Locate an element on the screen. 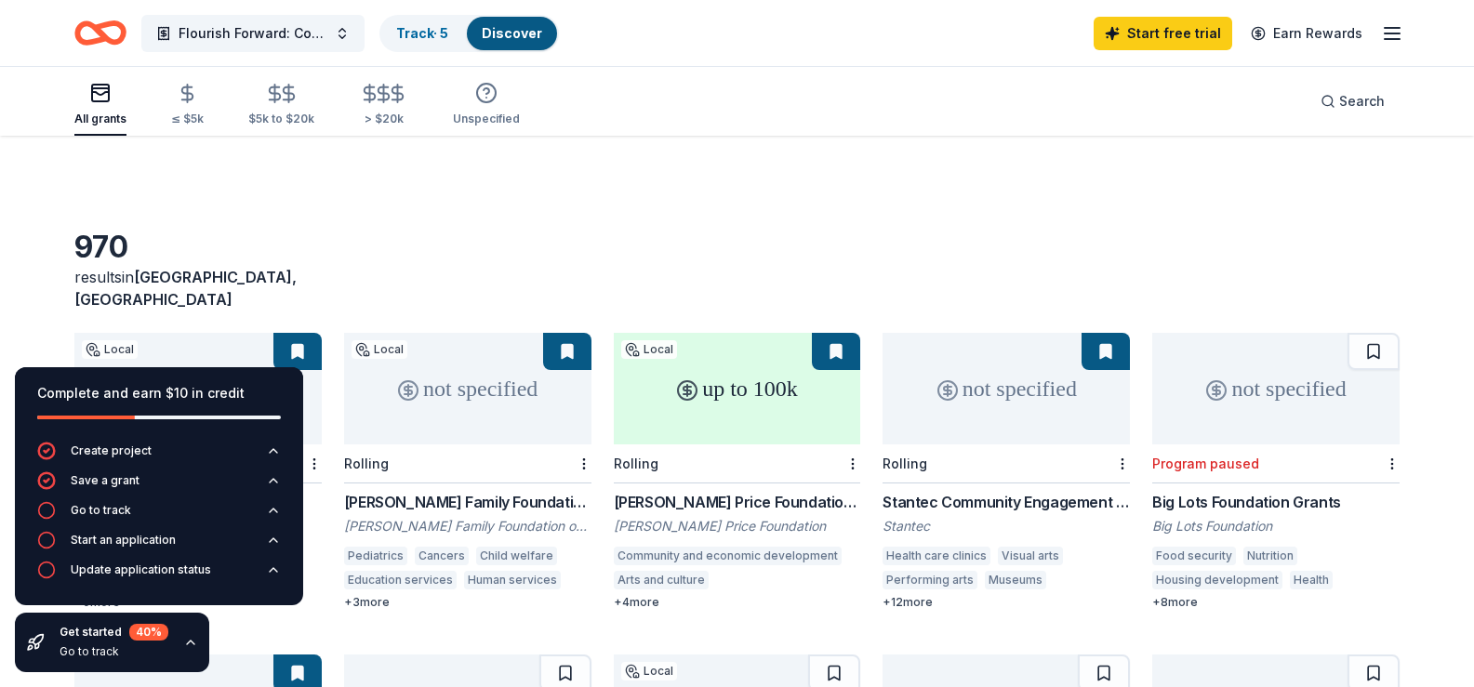 The width and height of the screenshot is (1474, 687). div: Human services is located at coordinates (513, 580).